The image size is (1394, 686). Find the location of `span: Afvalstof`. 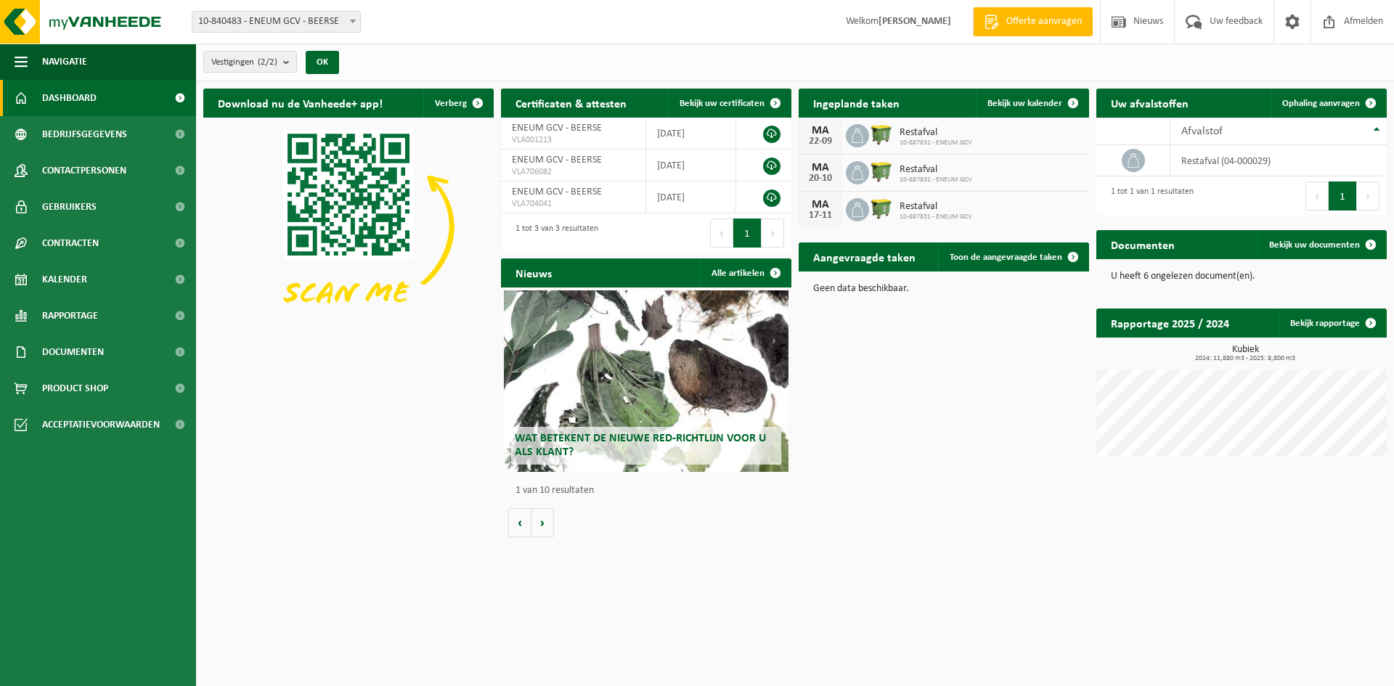

span: Afvalstof is located at coordinates (1202, 131).